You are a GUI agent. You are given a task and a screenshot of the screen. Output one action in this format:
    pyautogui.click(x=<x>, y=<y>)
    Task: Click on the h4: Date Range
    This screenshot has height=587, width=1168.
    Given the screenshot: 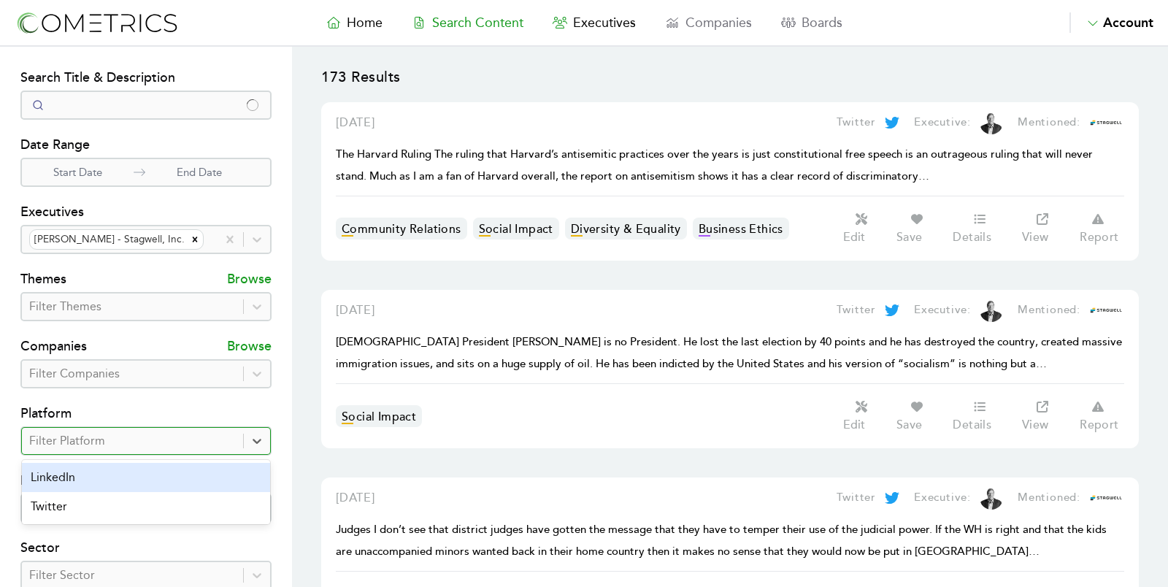 What is the action you would take?
    pyautogui.click(x=146, y=146)
    